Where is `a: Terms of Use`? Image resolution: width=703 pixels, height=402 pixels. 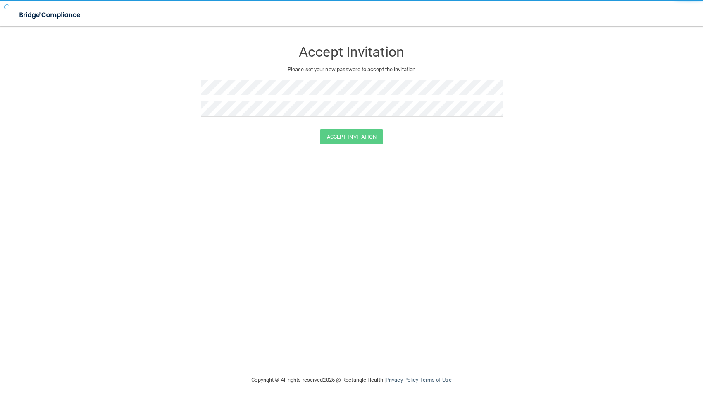 a: Terms of Use is located at coordinates (435, 379).